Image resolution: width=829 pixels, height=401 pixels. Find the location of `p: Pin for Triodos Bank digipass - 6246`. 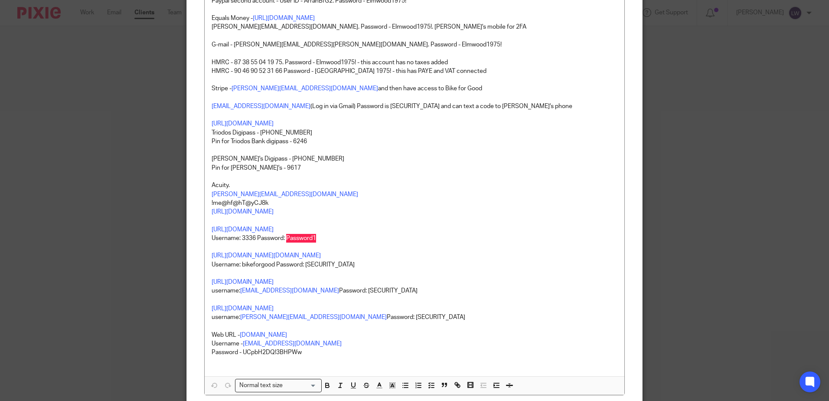

p: Pin for Triodos Bank digipass - 6246 is located at coordinates (414, 141).